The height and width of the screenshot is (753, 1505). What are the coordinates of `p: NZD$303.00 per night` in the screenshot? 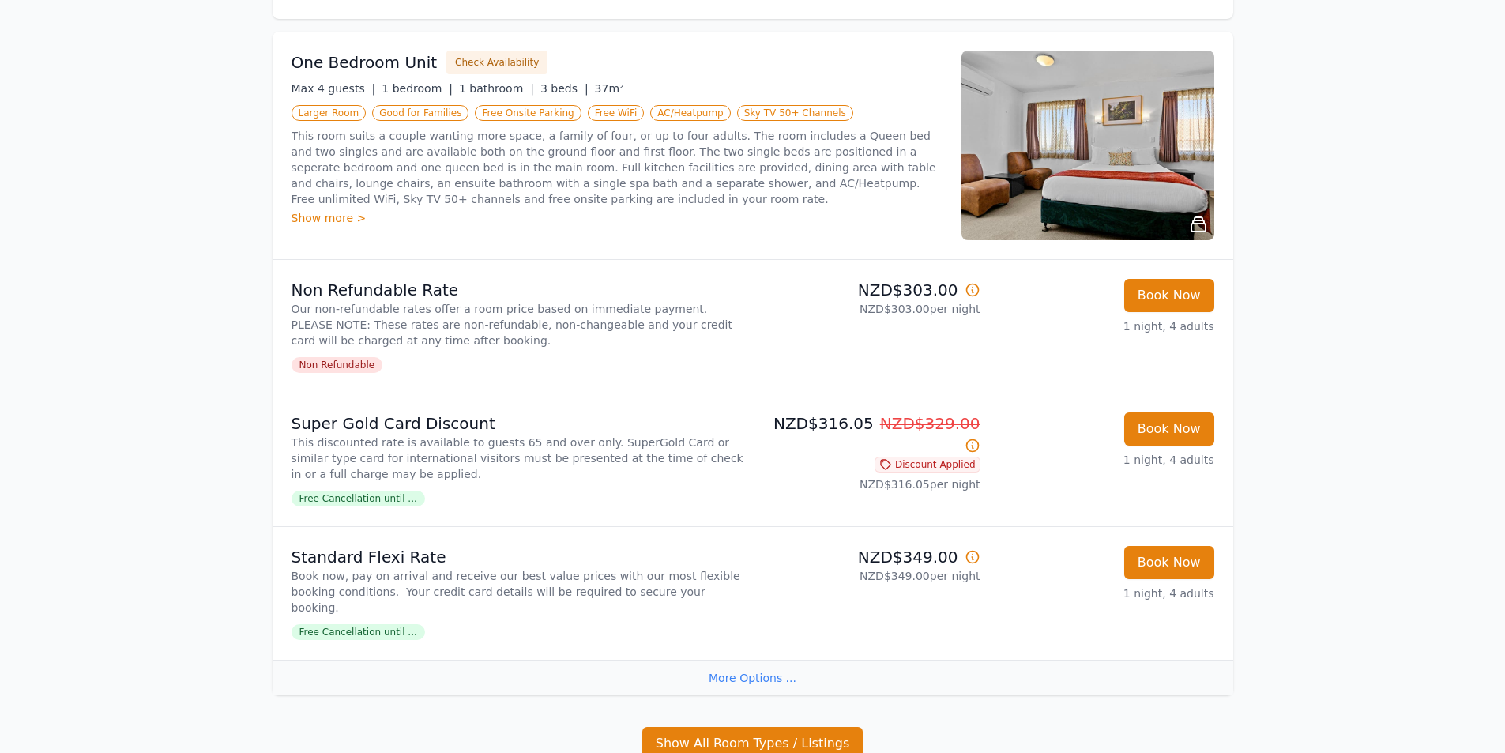 It's located at (870, 309).